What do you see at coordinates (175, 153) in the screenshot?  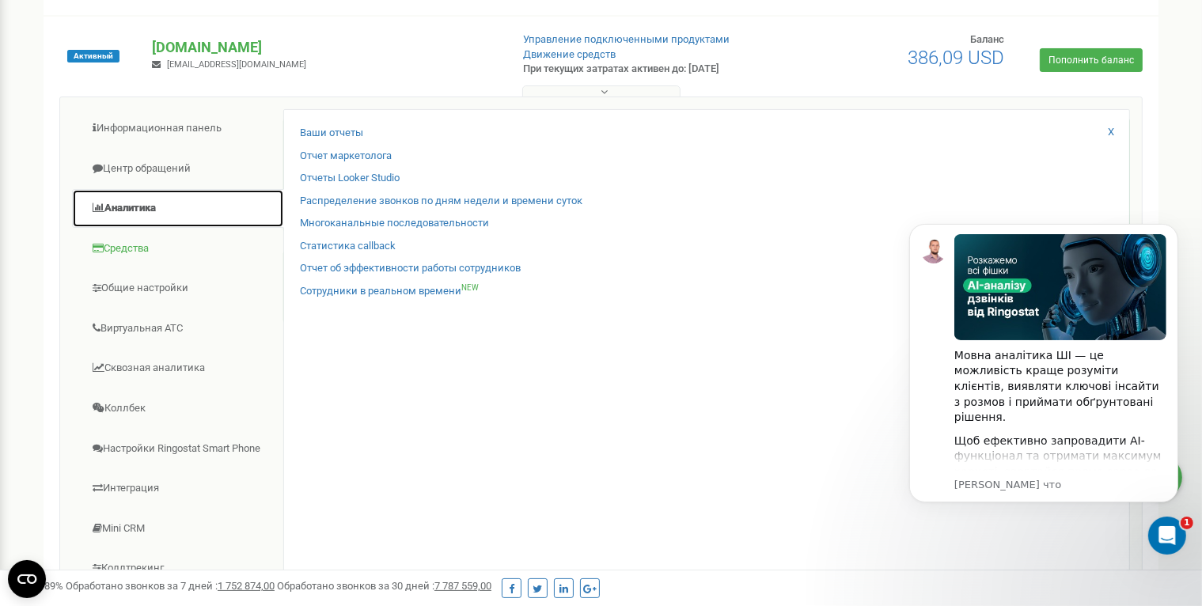 I see `div: Message content` at bounding box center [175, 153].